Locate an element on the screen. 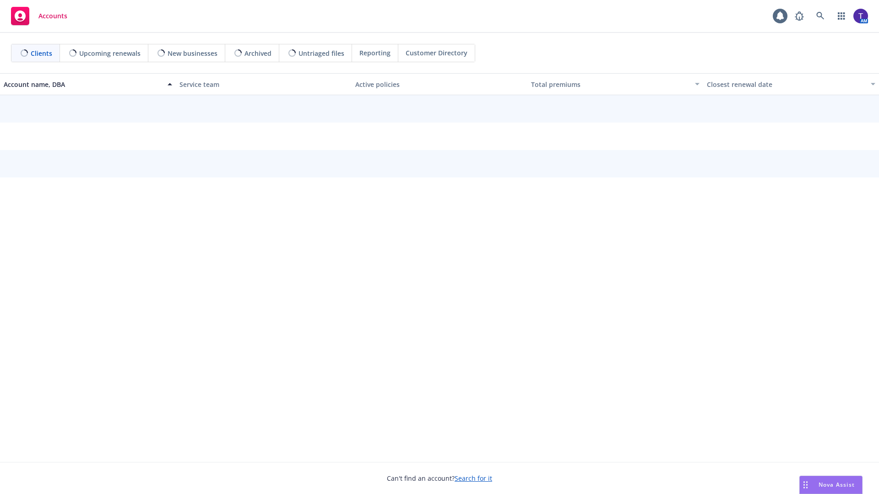 The width and height of the screenshot is (879, 494). a: Accounts is located at coordinates (39, 16).